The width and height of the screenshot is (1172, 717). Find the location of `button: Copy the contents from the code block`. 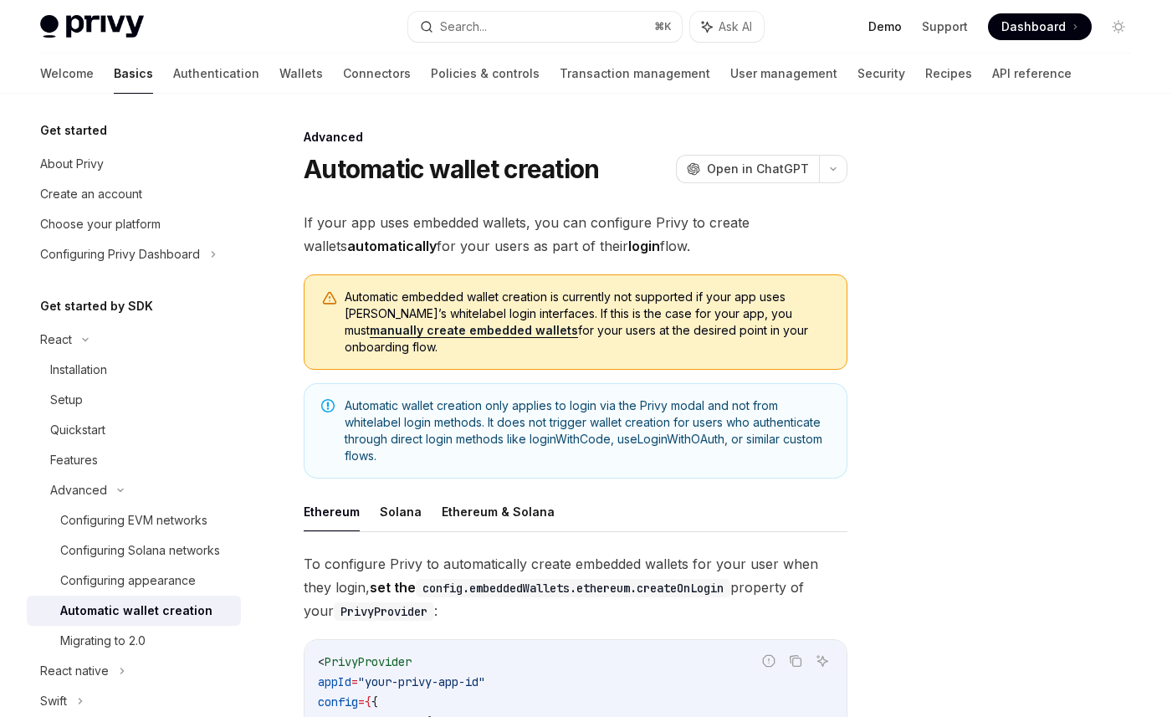

button: Copy the contents from the code block is located at coordinates (795, 661).